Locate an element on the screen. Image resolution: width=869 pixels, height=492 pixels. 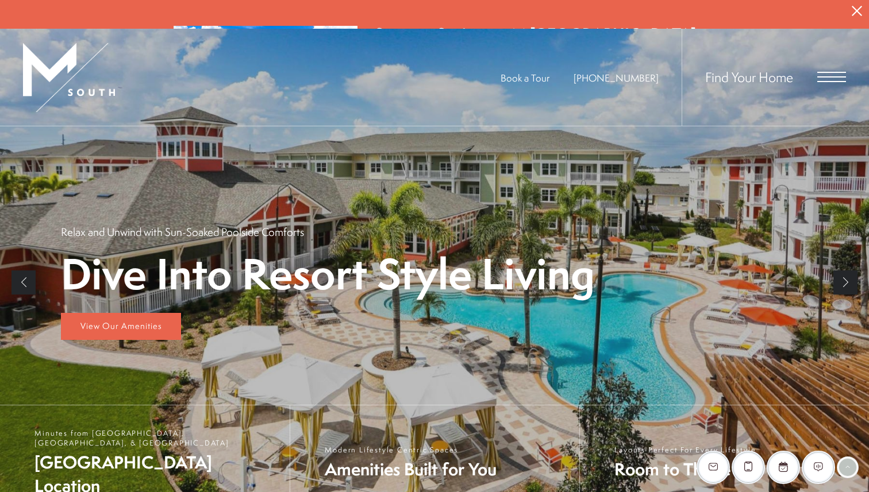
p: Dive Into Resort Style Living is located at coordinates (327, 273).